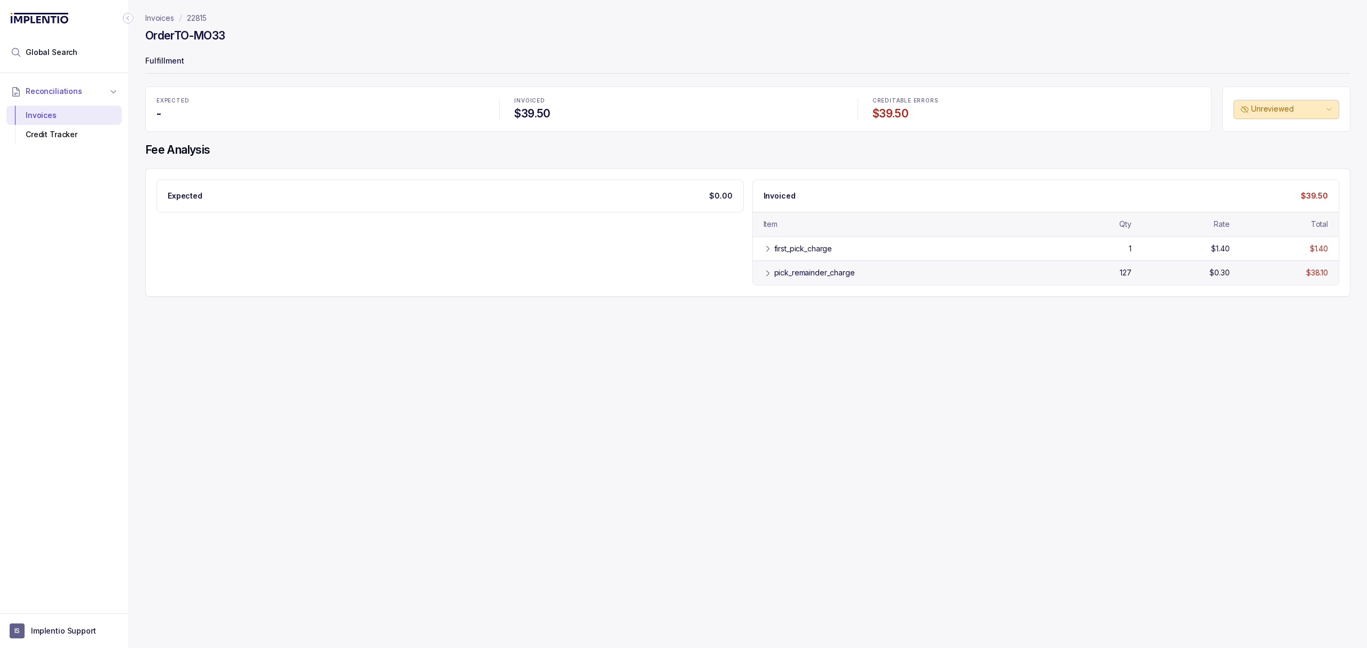 Image resolution: width=1367 pixels, height=648 pixels. Describe the element at coordinates (1126, 273) in the screenshot. I see `div: 127` at that location.